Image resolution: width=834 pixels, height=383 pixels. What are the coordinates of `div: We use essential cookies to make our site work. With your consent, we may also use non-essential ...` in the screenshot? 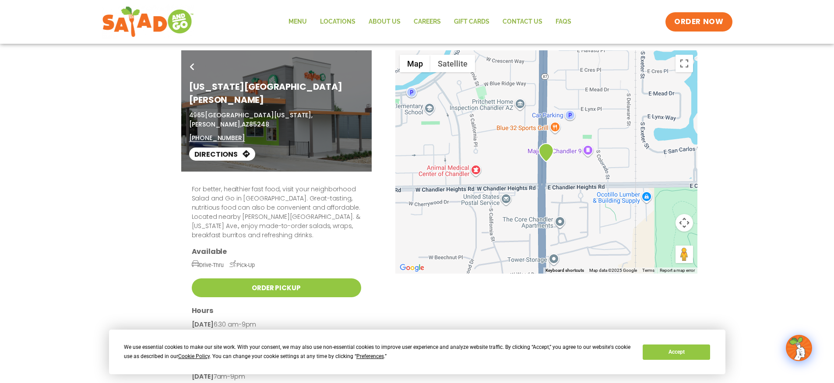 It's located at (378, 352).